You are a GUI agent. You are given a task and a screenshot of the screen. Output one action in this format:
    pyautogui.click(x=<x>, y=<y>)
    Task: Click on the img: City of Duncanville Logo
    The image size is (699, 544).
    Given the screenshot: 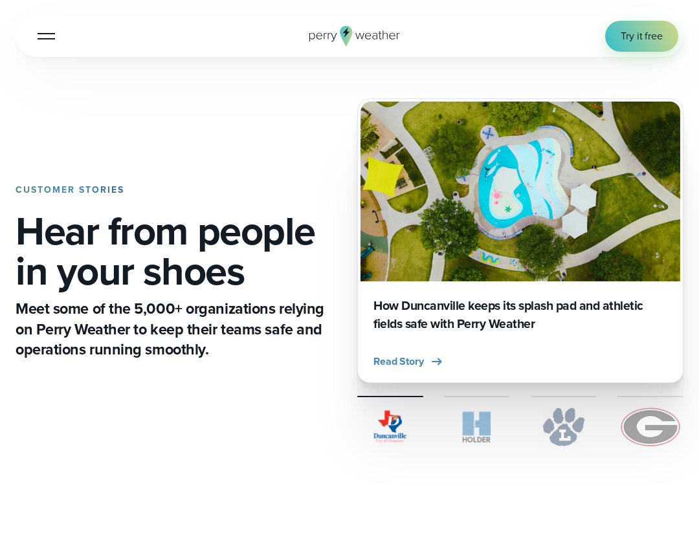 What is the action you would take?
    pyautogui.click(x=390, y=427)
    